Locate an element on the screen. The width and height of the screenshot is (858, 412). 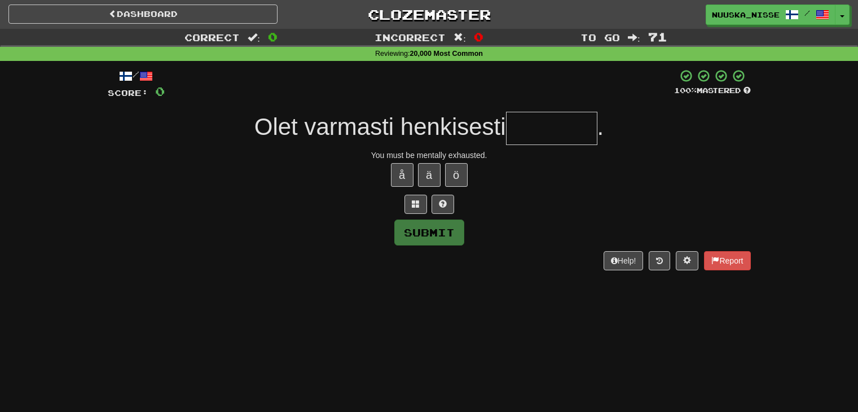
button: ö is located at coordinates (456, 175).